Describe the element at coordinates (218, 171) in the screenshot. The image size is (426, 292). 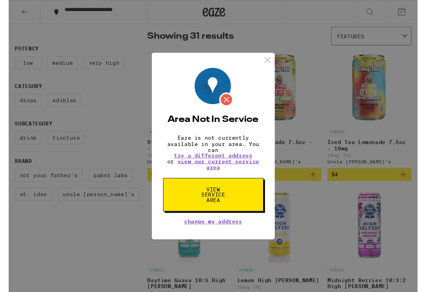
I see `a: view our current service area` at that location.